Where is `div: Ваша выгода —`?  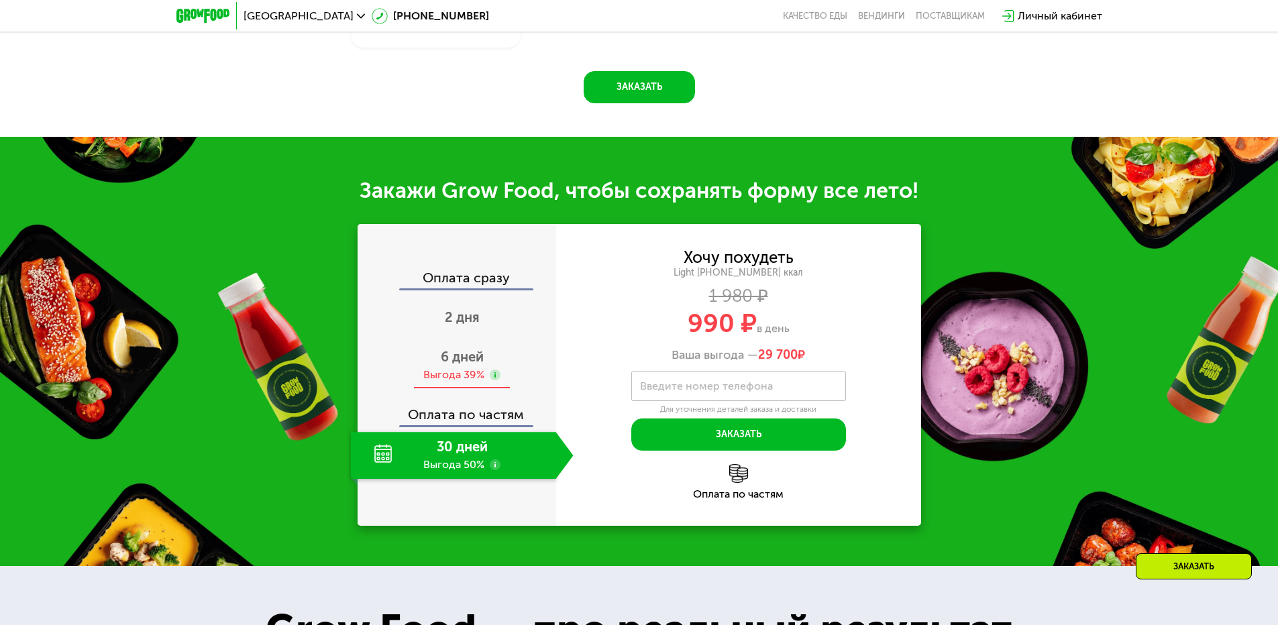 div: Ваша выгода — is located at coordinates (739, 356).